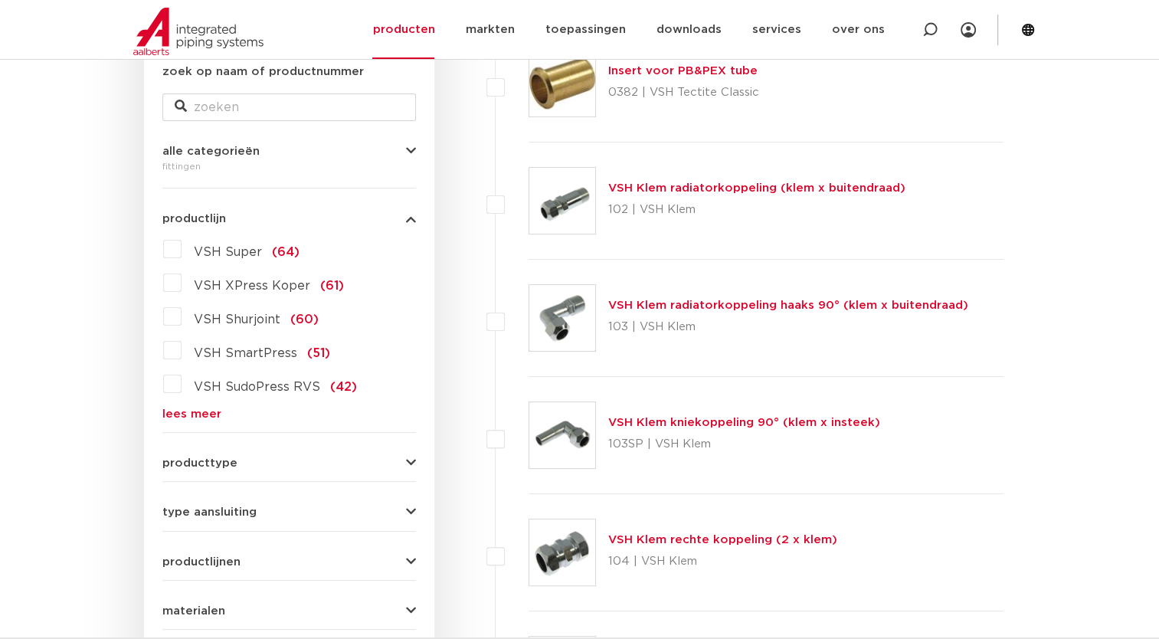 The width and height of the screenshot is (1159, 639). What do you see at coordinates (722, 561) in the screenshot?
I see `p: 104 | VSH Klem` at bounding box center [722, 561].